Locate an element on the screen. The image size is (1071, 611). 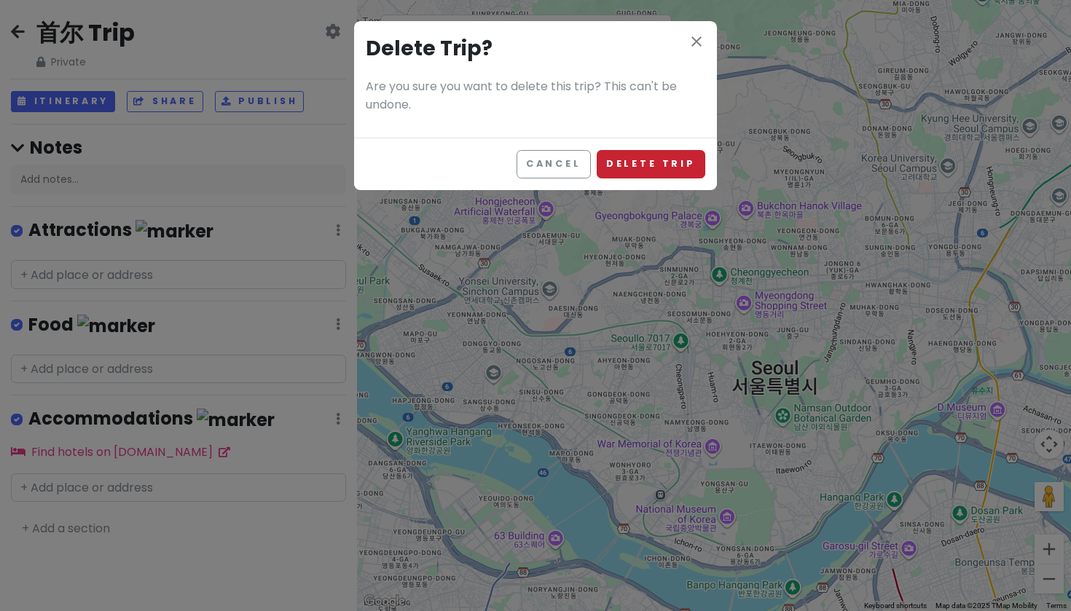
h3: Delete Trip? is located at coordinates (536, 49).